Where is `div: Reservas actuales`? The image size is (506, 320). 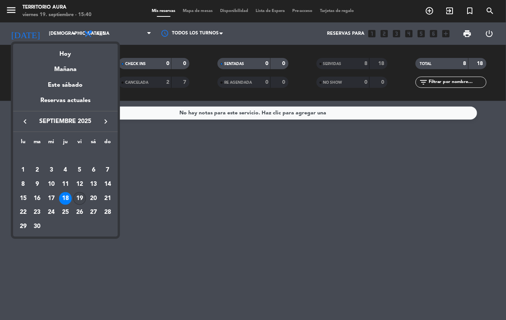 div: Reservas actuales is located at coordinates (65, 103).